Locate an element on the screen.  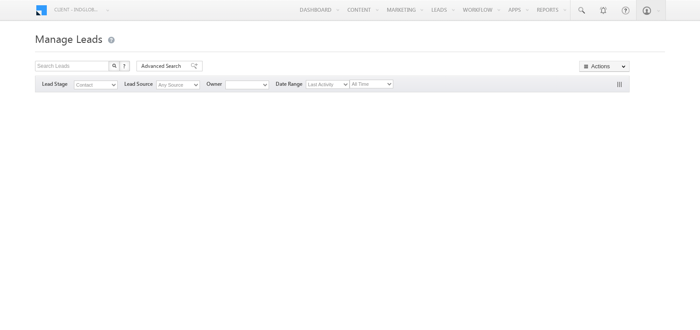
span: Date Range is located at coordinates (290, 84).